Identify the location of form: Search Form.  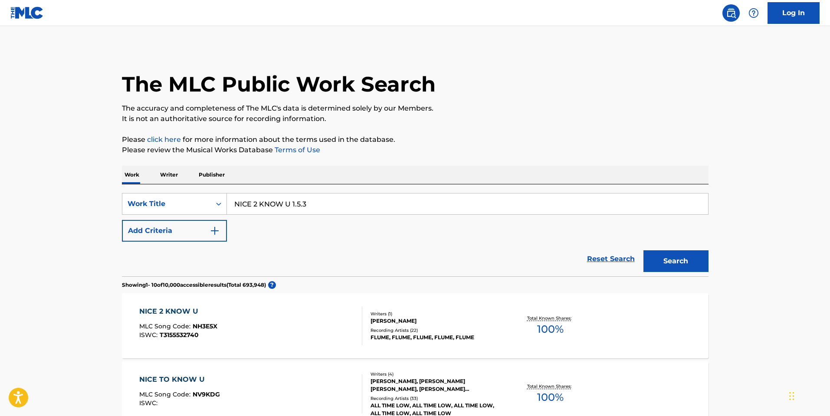
(415, 235).